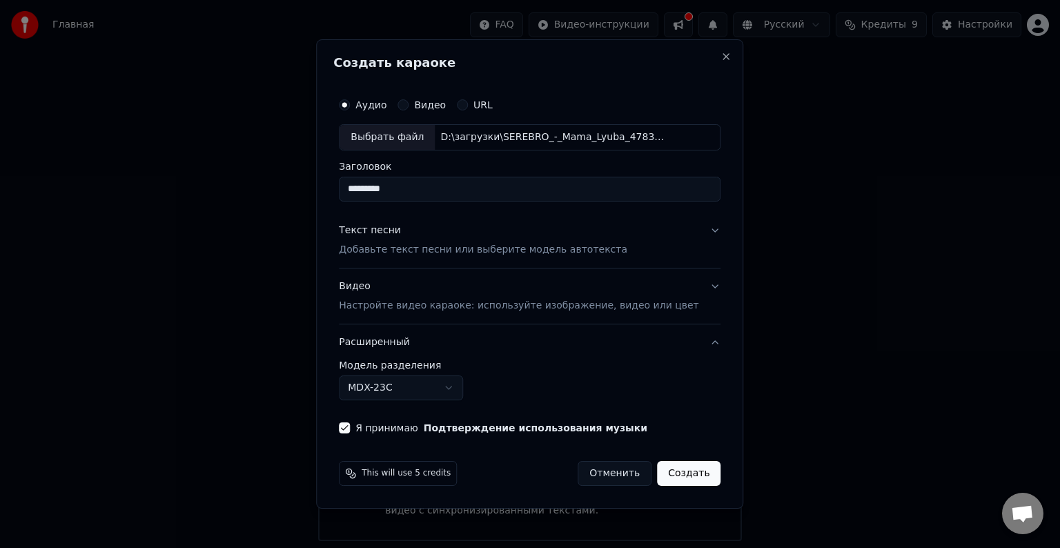  What do you see at coordinates (614, 473) in the screenshot?
I see `button: Отменить` at bounding box center [614, 473].